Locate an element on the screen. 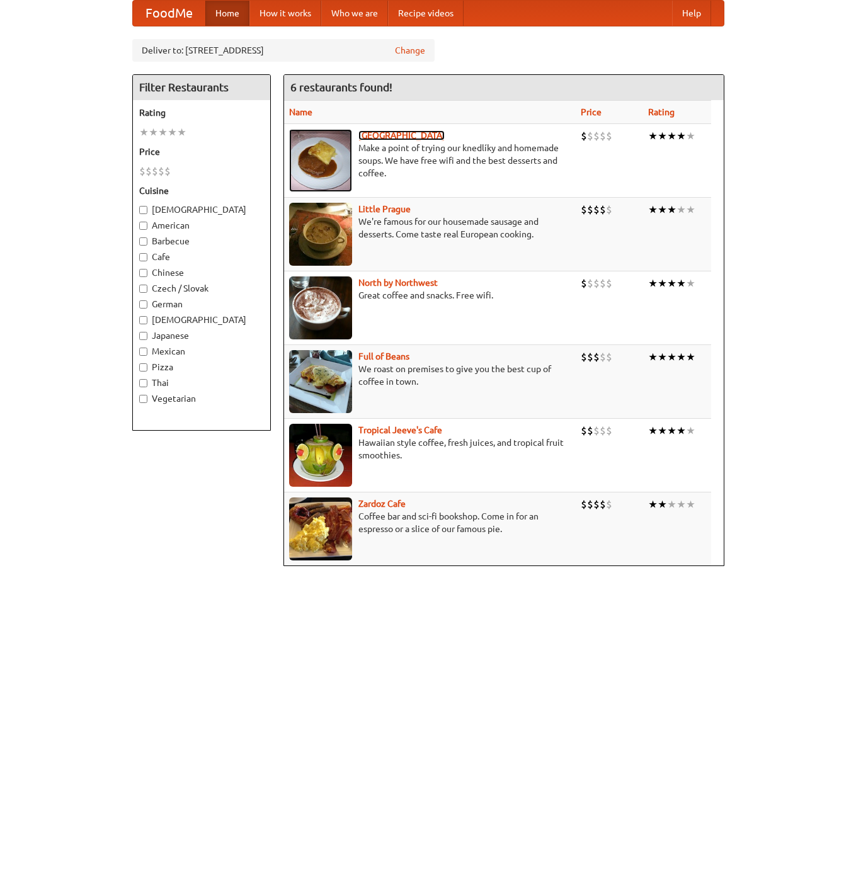 The height and width of the screenshot is (891, 856). a: Recipe videos is located at coordinates (426, 13).